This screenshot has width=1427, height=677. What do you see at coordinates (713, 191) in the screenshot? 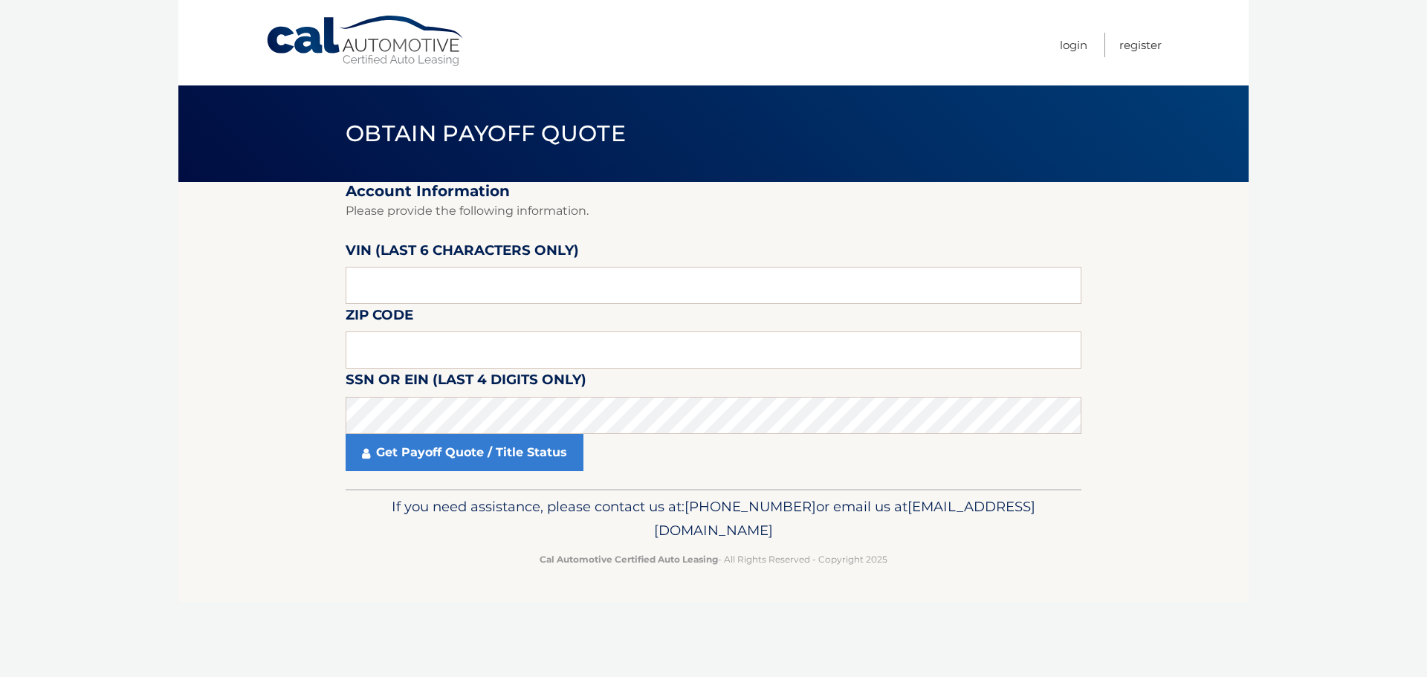
I see `h2: Account Information` at bounding box center [713, 191].